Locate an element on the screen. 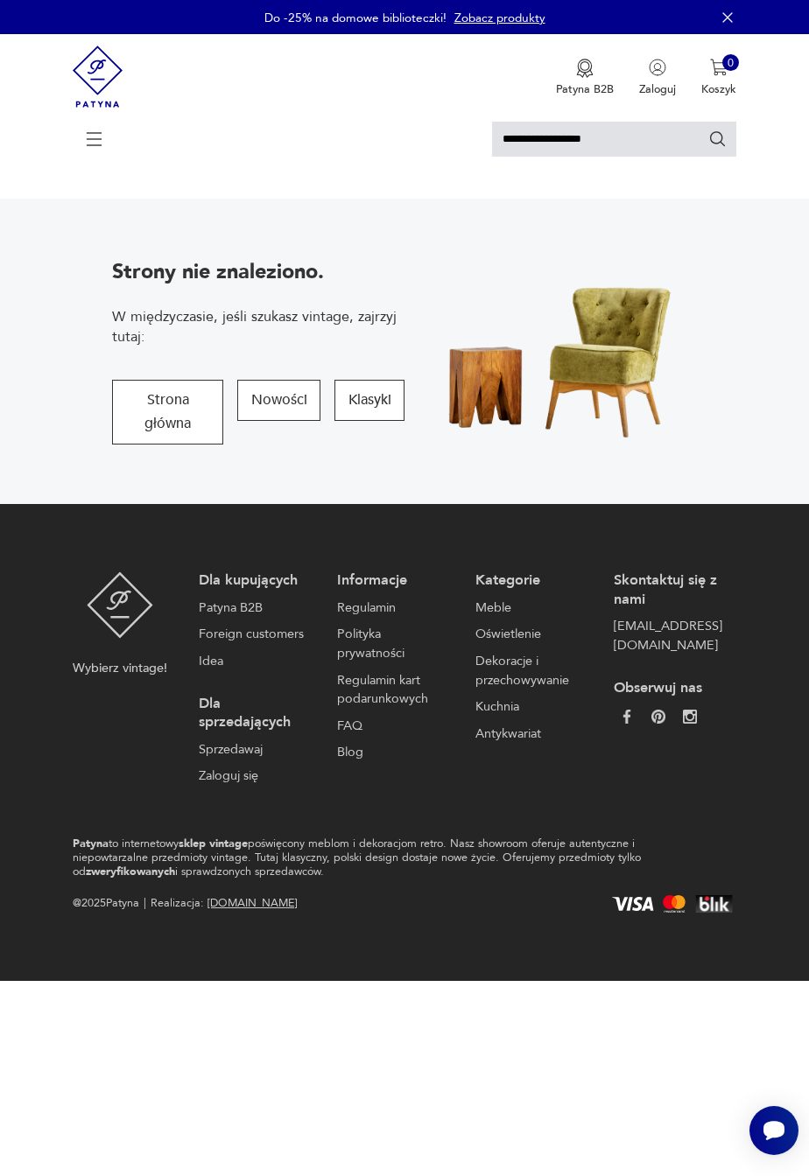 The image size is (809, 1176). strong: sklep vintage is located at coordinates (213, 844).